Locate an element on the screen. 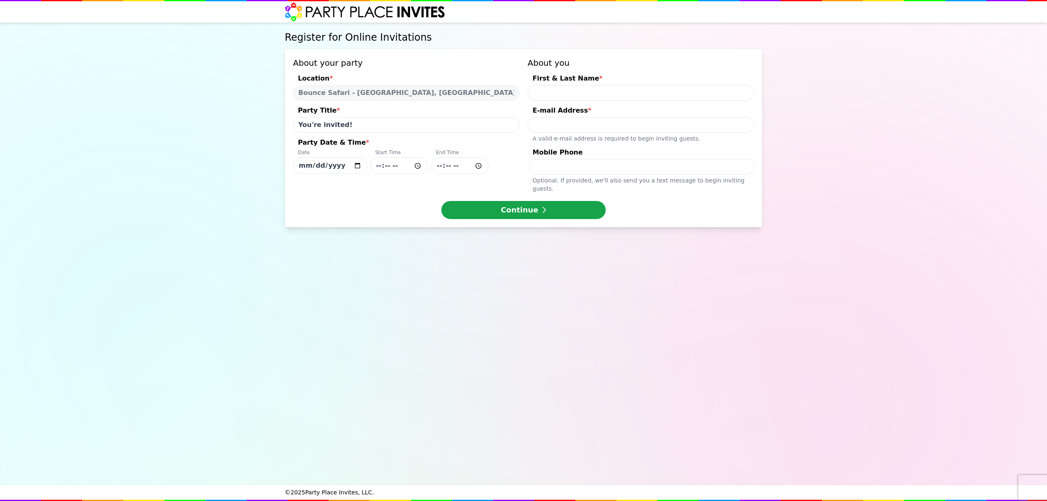  div: End Time is located at coordinates (460, 153).